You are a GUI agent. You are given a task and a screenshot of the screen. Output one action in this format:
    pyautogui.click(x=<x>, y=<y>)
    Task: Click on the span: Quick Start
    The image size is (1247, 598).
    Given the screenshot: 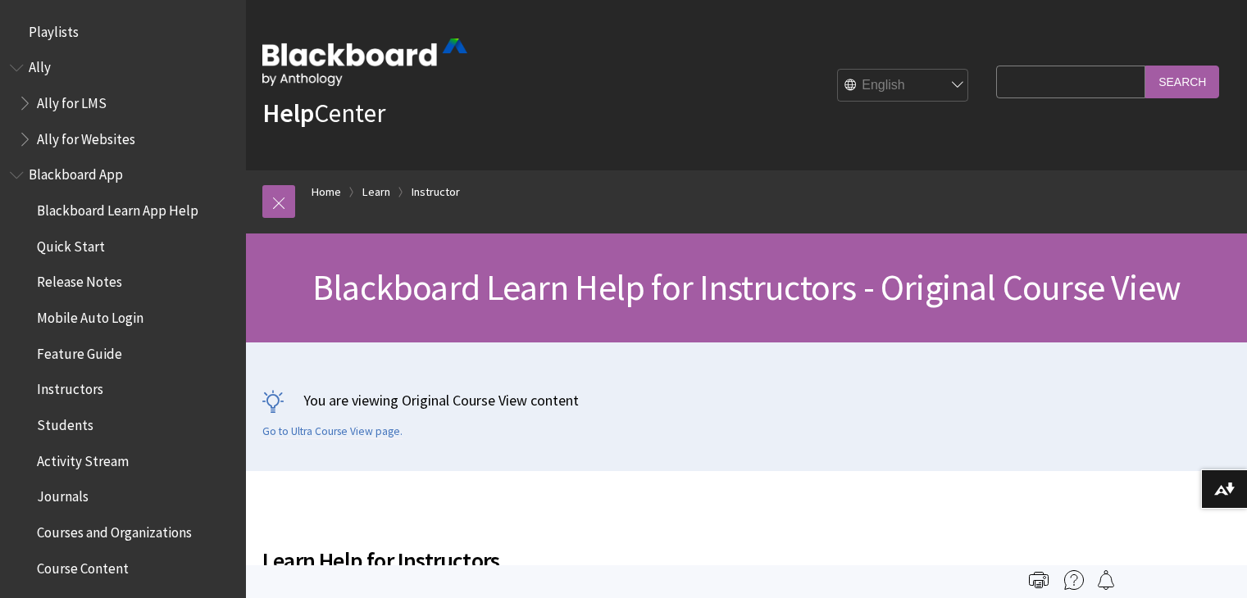 What is the action you would take?
    pyautogui.click(x=71, y=243)
    